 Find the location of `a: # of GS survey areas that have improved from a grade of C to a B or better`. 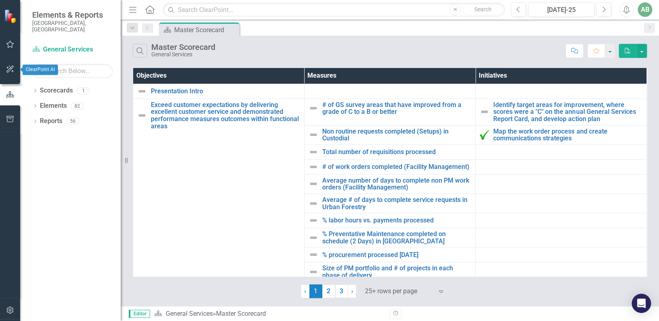

a: # of GS survey areas that have improved from a grade of C to a B or better is located at coordinates (396, 108).